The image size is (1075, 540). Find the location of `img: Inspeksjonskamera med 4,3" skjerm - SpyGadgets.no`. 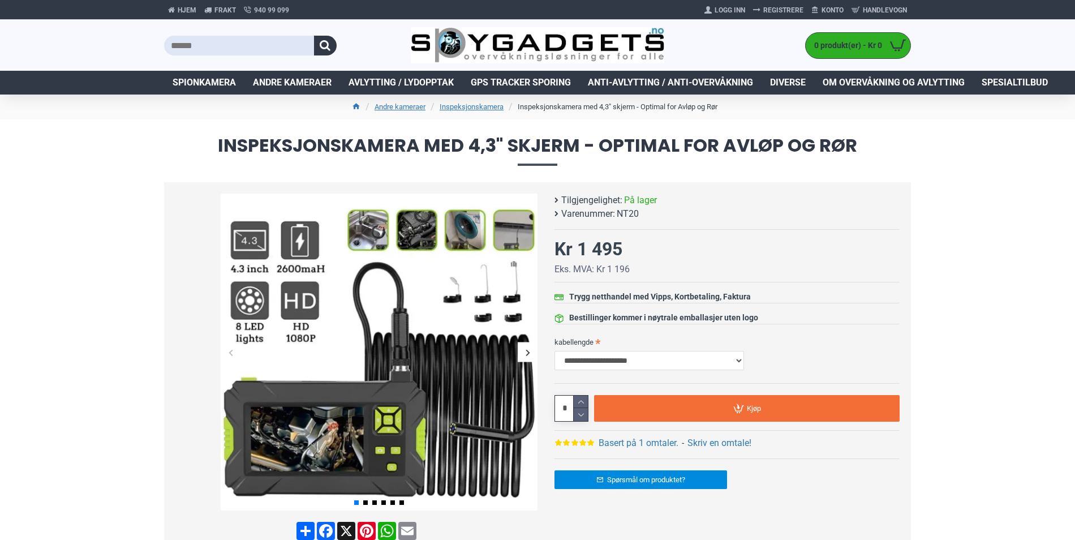

img: Inspeksjonskamera med 4,3" skjerm - SpyGadgets.no is located at coordinates (379, 352).